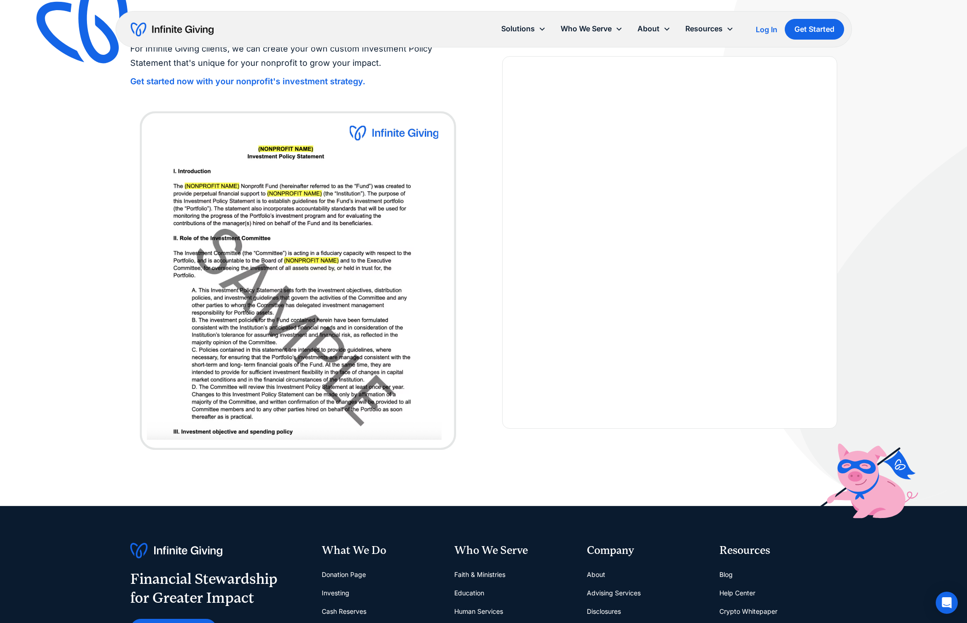 This screenshot has width=967, height=623. I want to click on strong: Get started now with your nonprofit's investment strategy., so click(248, 81).